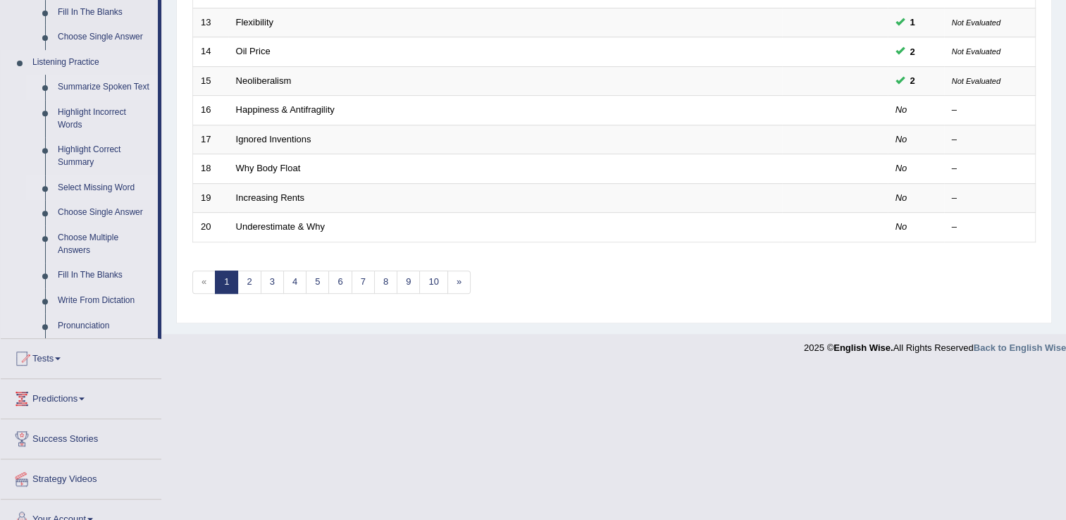  What do you see at coordinates (104, 188) in the screenshot?
I see `a: Select Missing Word` at bounding box center [104, 188].